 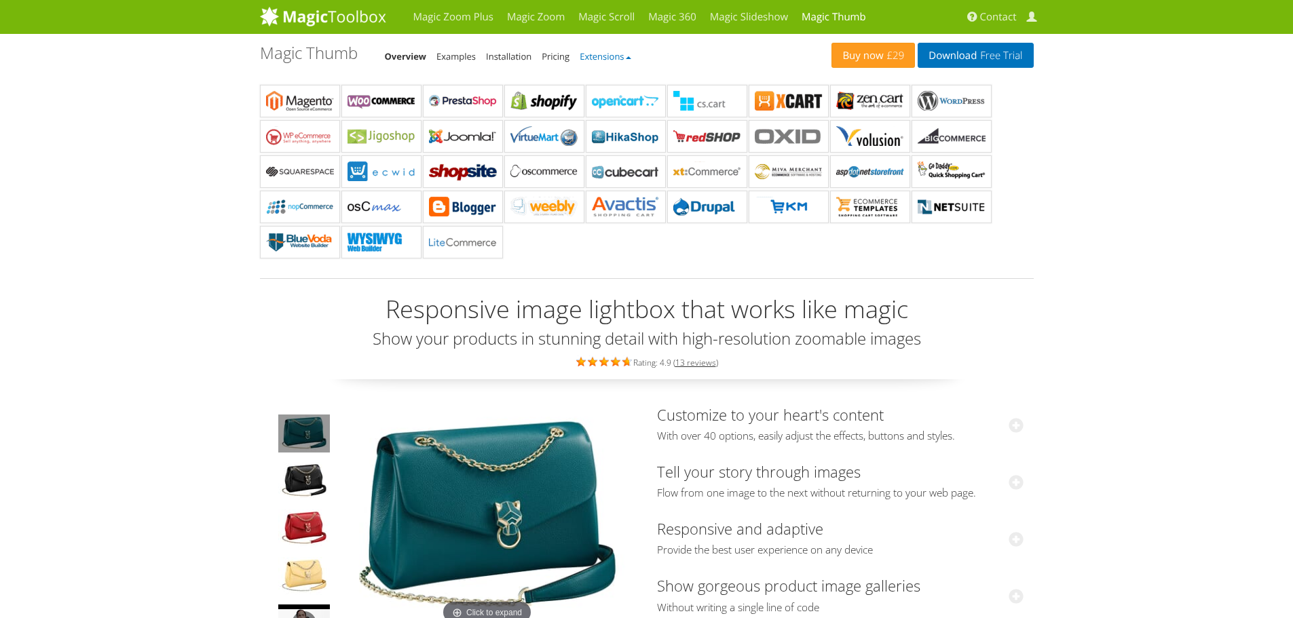 What do you see at coordinates (323, 16) in the screenshot?
I see `img: MagicToolbox.com - Image tools for your website` at bounding box center [323, 16].